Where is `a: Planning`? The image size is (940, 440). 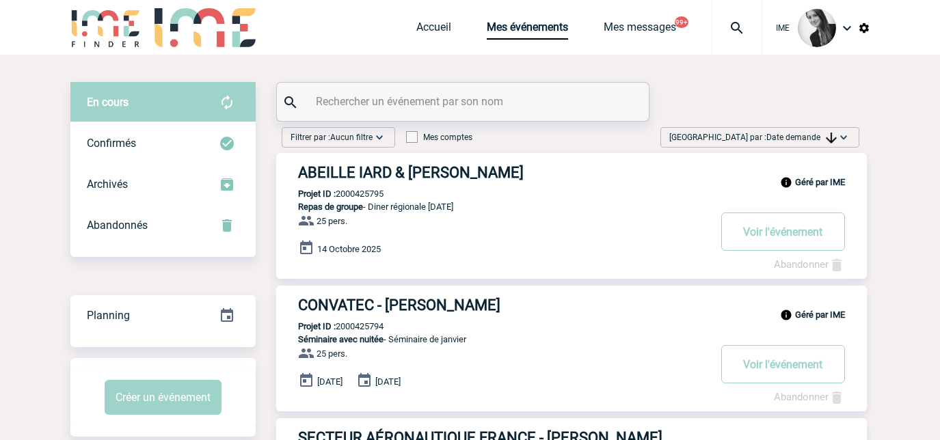
a: Planning is located at coordinates (163, 315).